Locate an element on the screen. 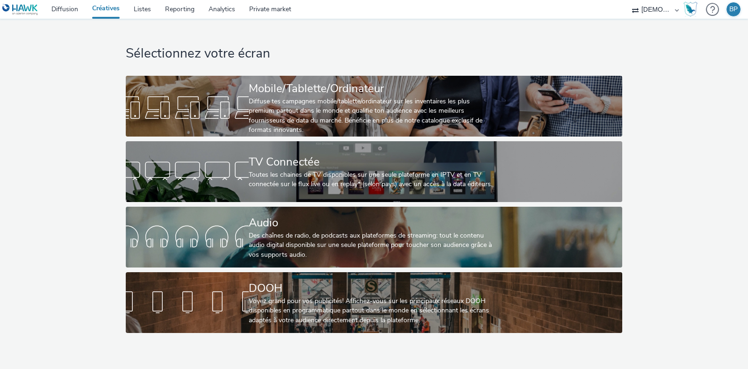  a: Hawk Academy is located at coordinates (692, 9).